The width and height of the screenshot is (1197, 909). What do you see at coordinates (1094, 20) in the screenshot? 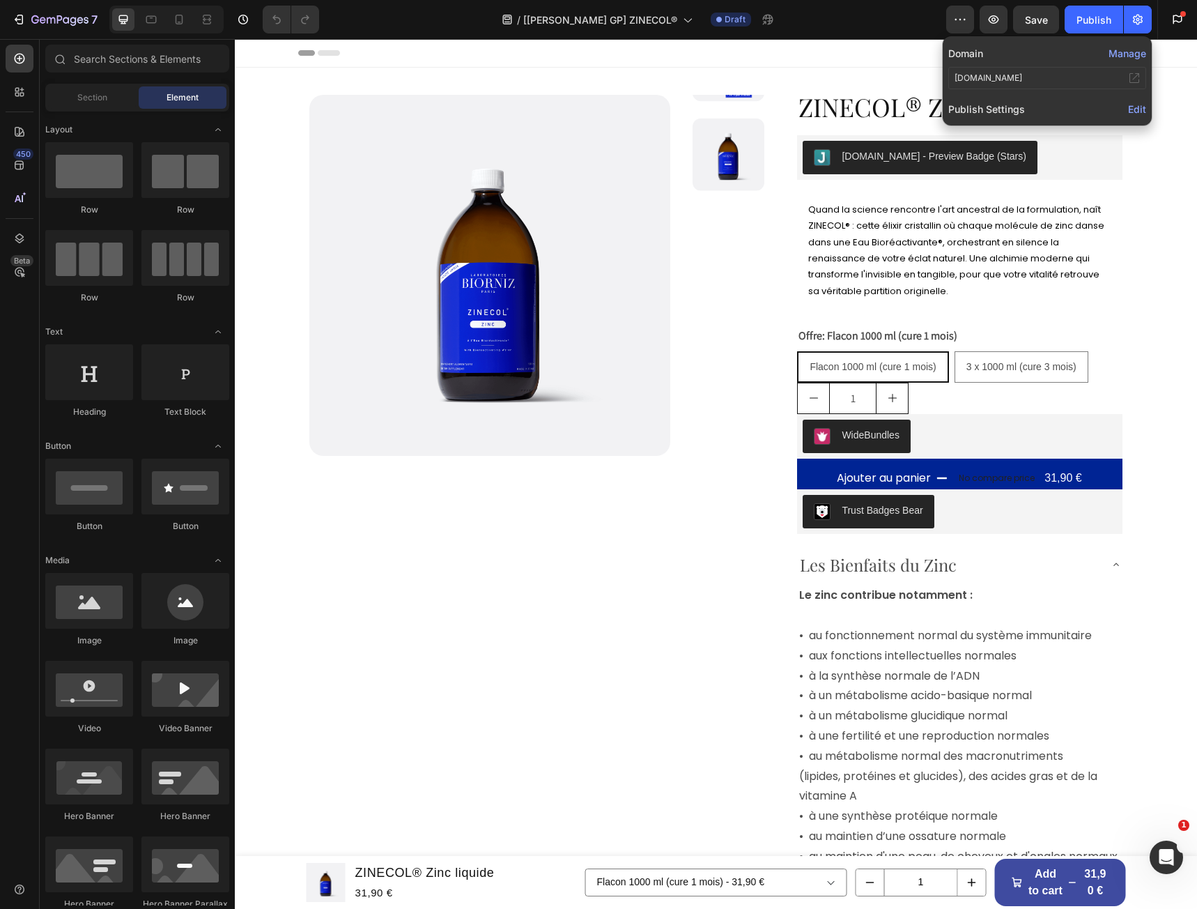
I see `div: Publish` at bounding box center [1094, 20].